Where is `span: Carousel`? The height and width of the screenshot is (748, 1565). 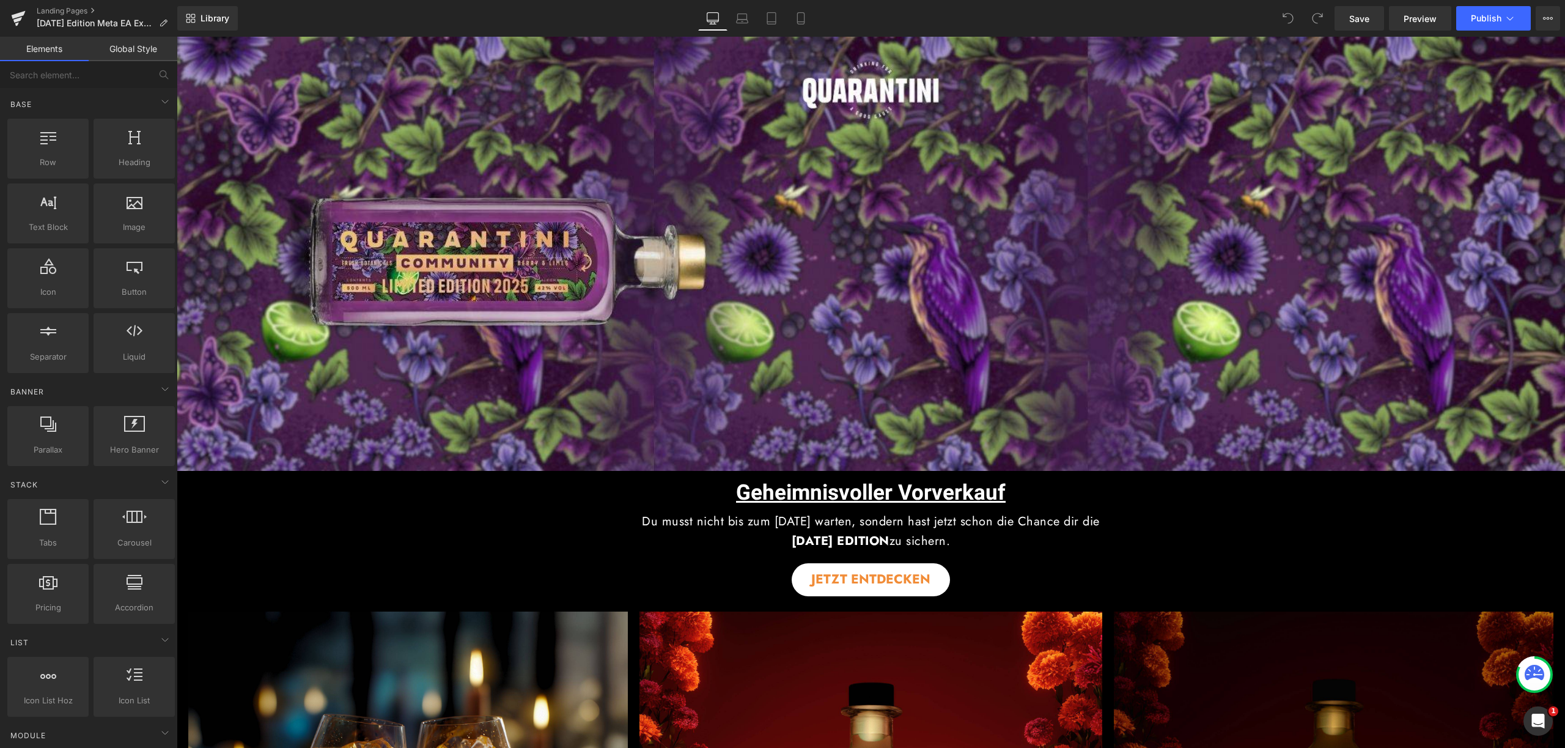
span: Carousel is located at coordinates (134, 542).